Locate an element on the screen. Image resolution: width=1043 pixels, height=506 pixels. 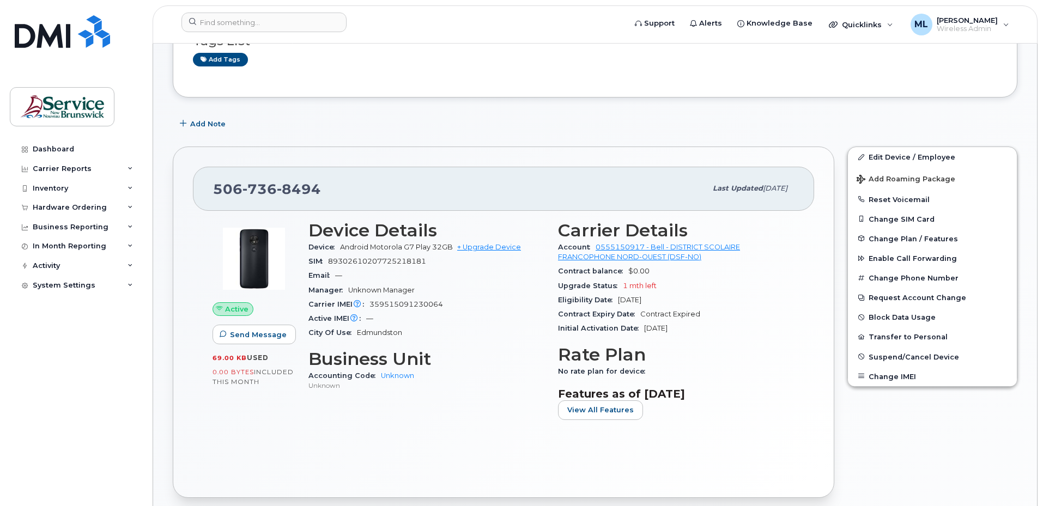
button: Change Plan / Features is located at coordinates (933, 239).